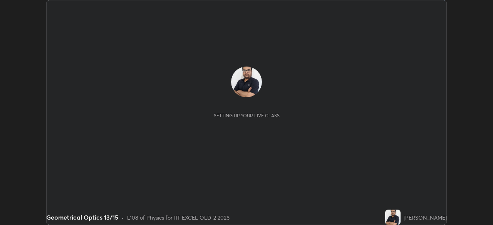 The image size is (493, 225). I want to click on div: L108 of Physics for IIT EXCEL OLD-2 2026, so click(178, 218).